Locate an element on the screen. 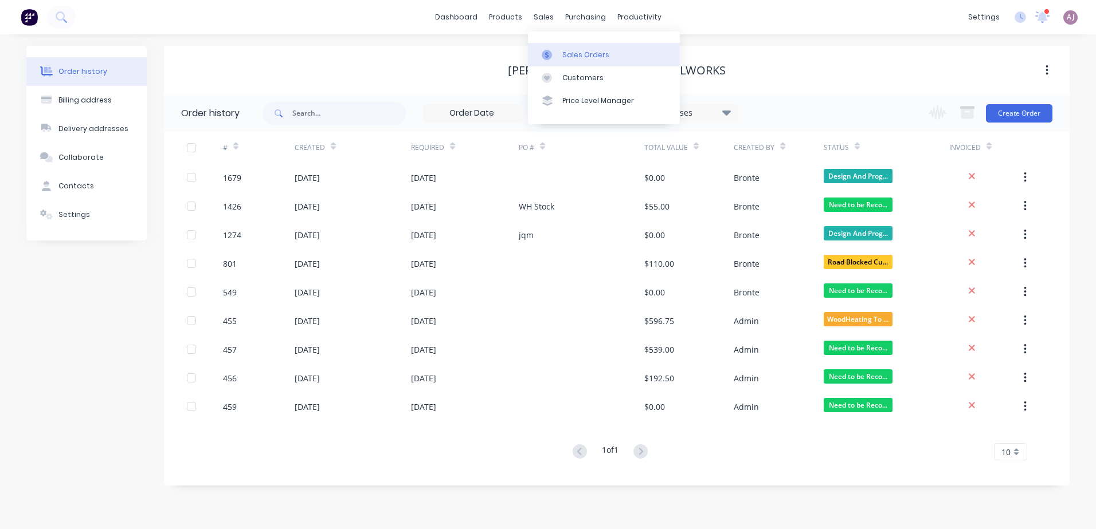 The height and width of the screenshot is (529, 1096). div: Customers is located at coordinates (583, 78).